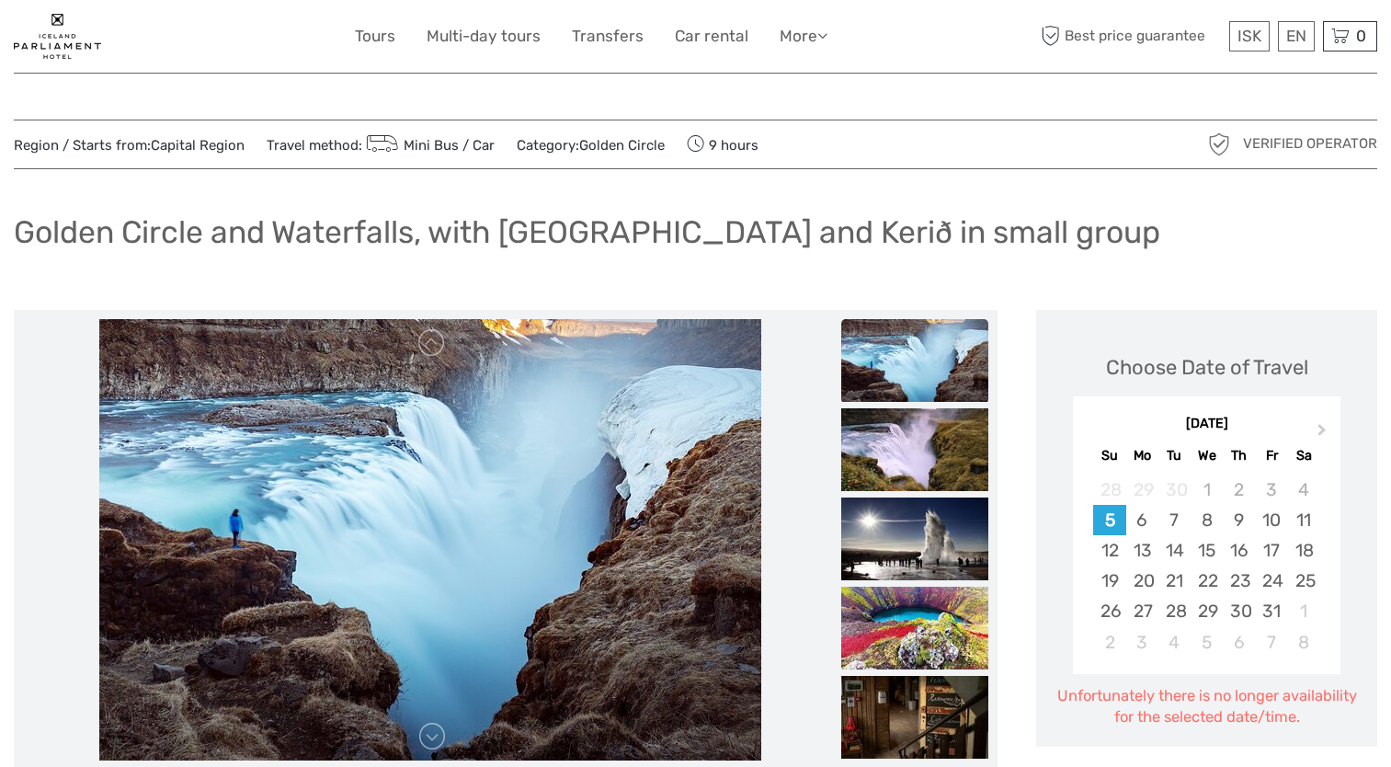  I want to click on div: Choose Thursday, October 30th, 2025, so click(1239, 611).